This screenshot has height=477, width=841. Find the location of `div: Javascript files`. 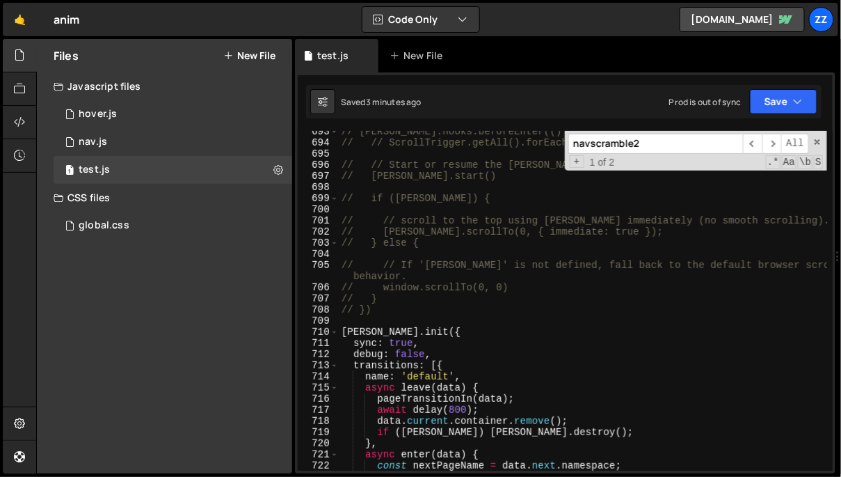

div: Javascript files is located at coordinates (164, 86).